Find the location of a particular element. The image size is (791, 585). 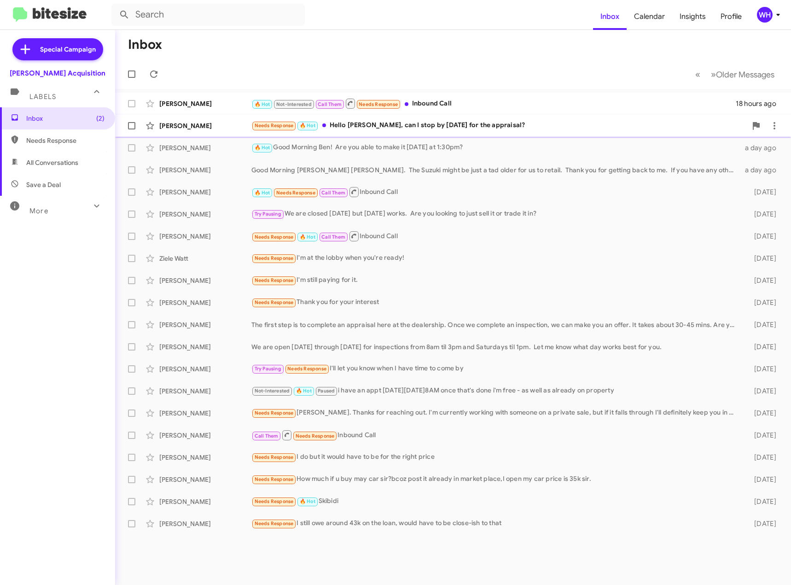

span: Special Campaign is located at coordinates (68, 49).